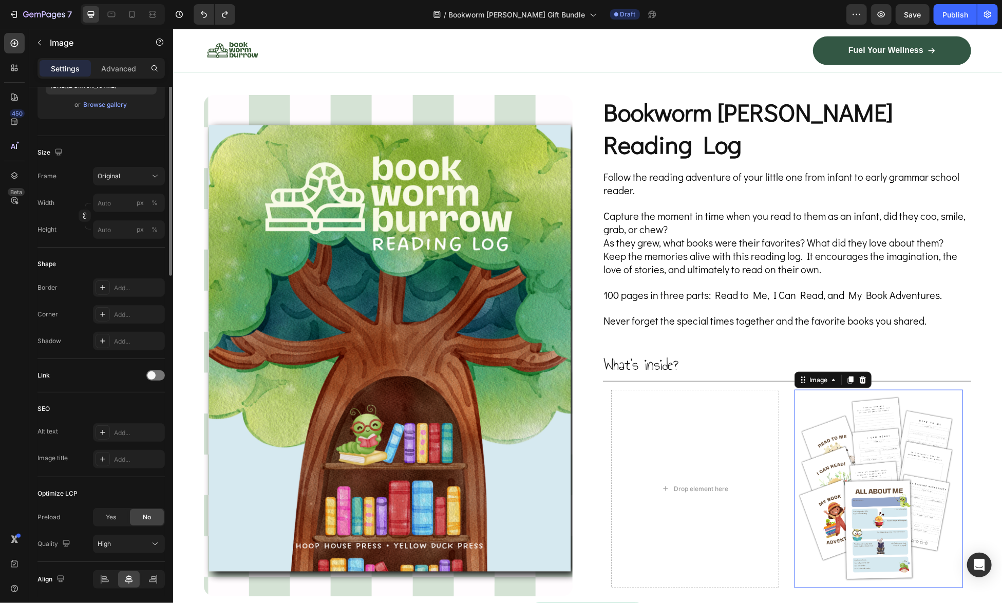  What do you see at coordinates (40, 14) in the screenshot?
I see `button: 7` at bounding box center [40, 14].